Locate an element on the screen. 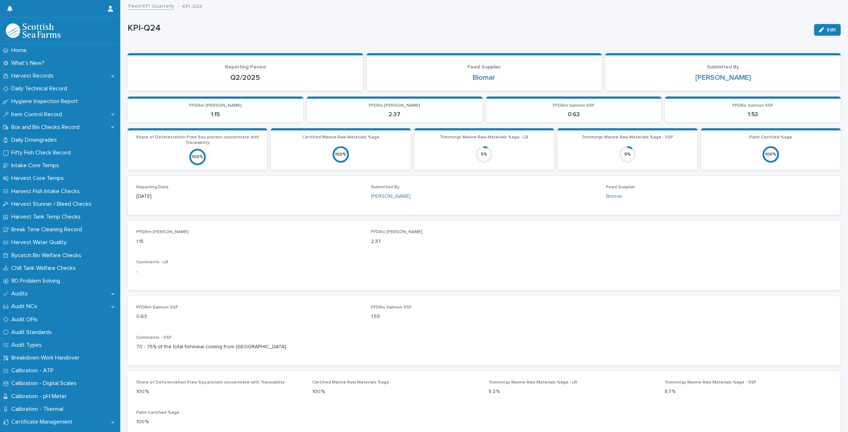  p: Q2/2025 is located at coordinates (245, 78).